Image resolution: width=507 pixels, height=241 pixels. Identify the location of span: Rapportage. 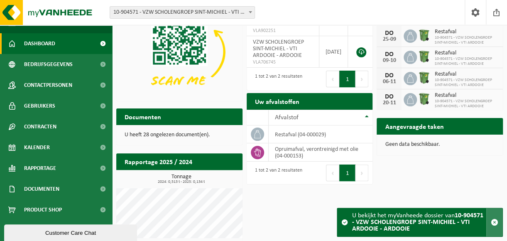
(40, 168).